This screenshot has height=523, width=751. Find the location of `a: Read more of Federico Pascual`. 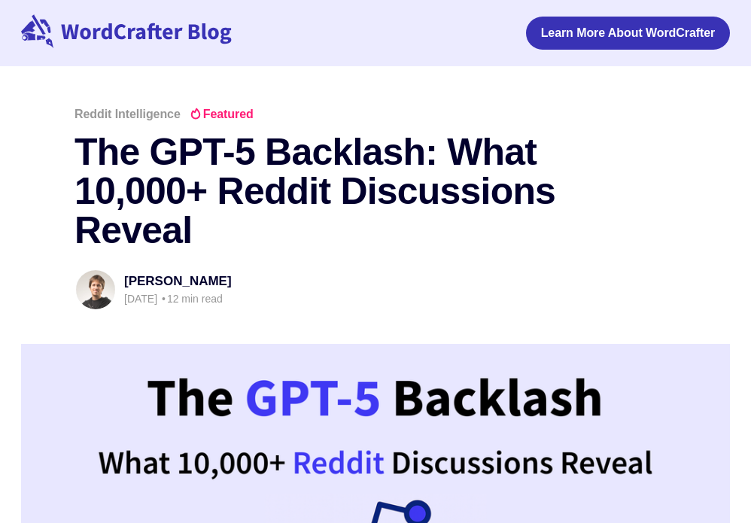

a: Read more of Federico Pascual is located at coordinates (96, 290).